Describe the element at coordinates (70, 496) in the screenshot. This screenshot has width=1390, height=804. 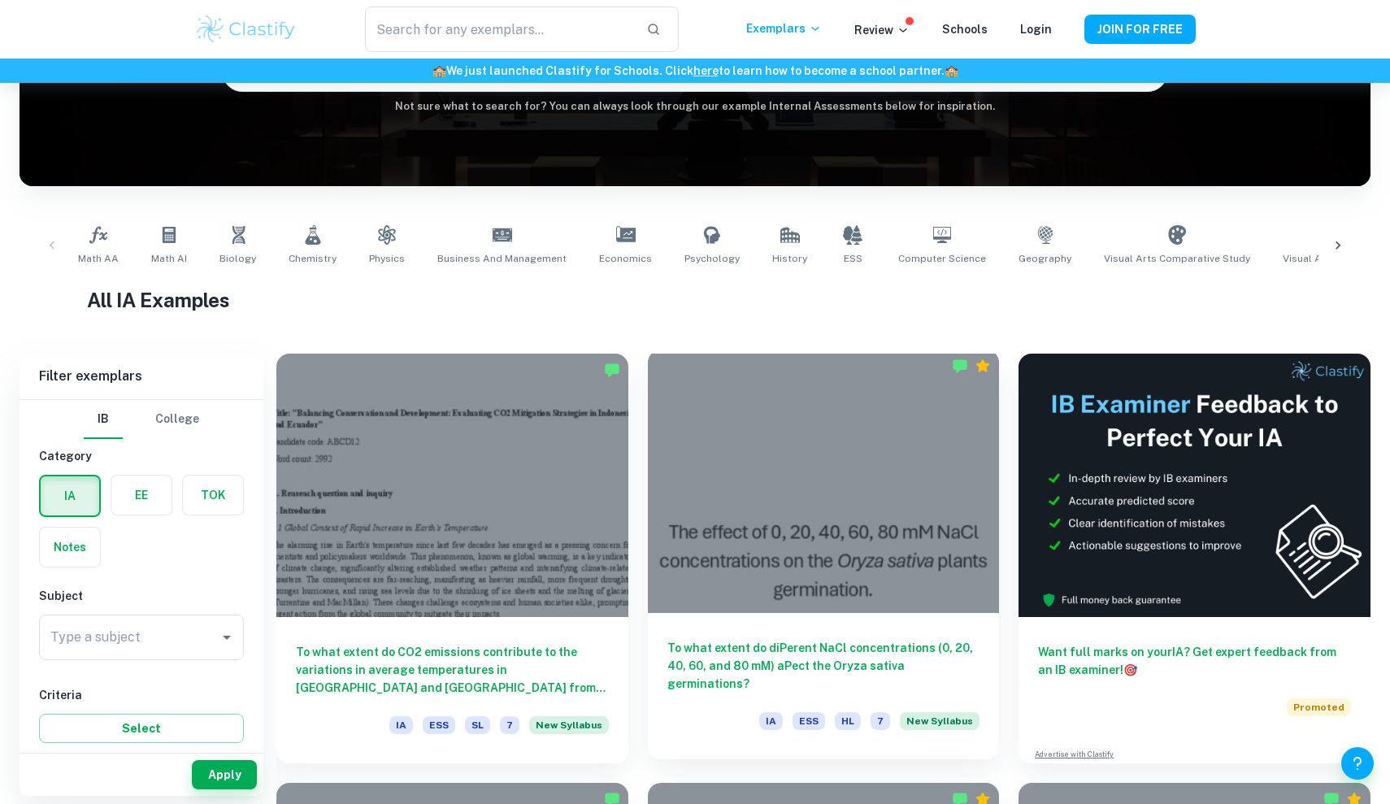
I see `button: IA` at that location.